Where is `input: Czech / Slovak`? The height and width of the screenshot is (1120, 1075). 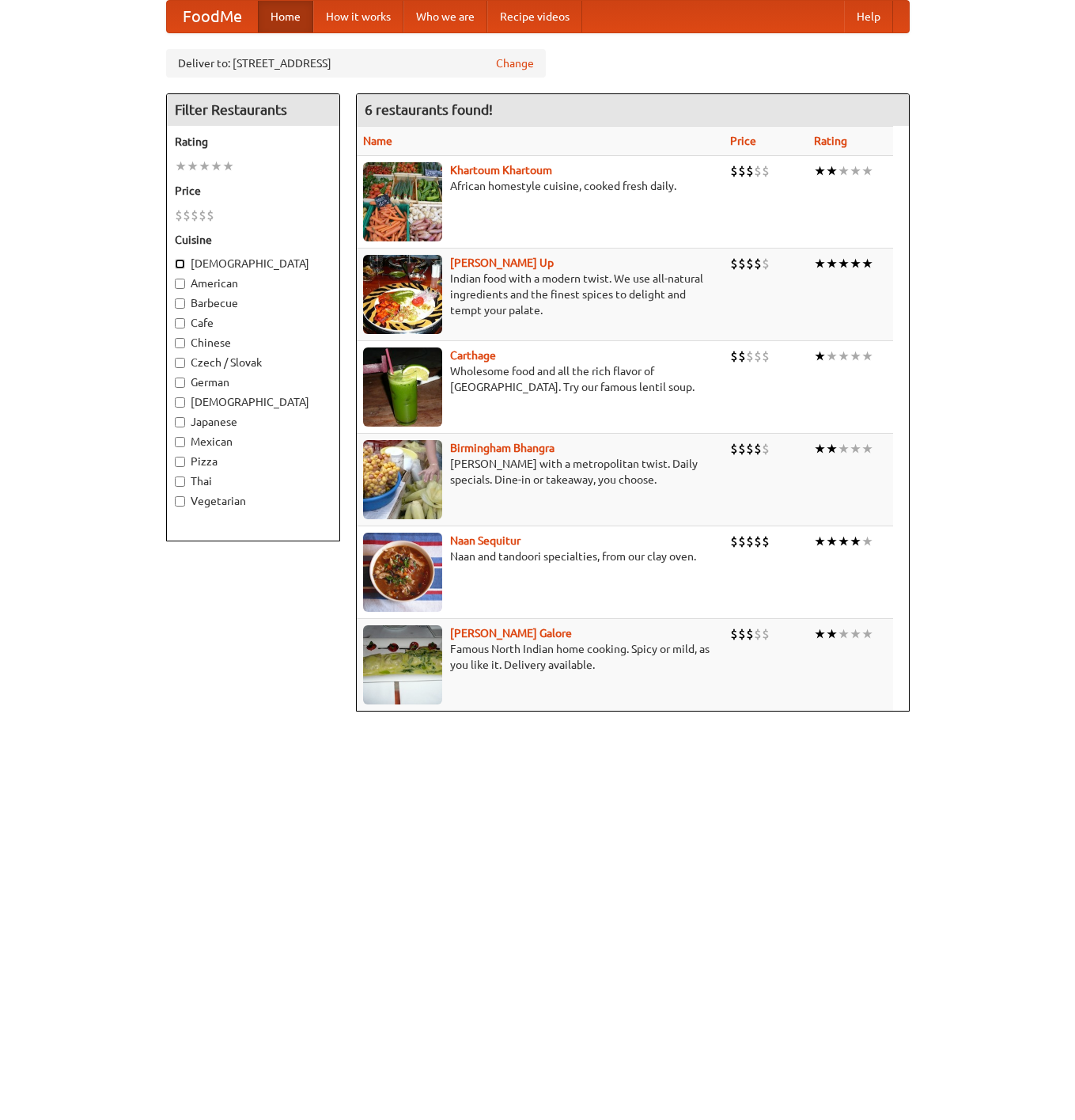 input: Czech / Slovak is located at coordinates (180, 362).